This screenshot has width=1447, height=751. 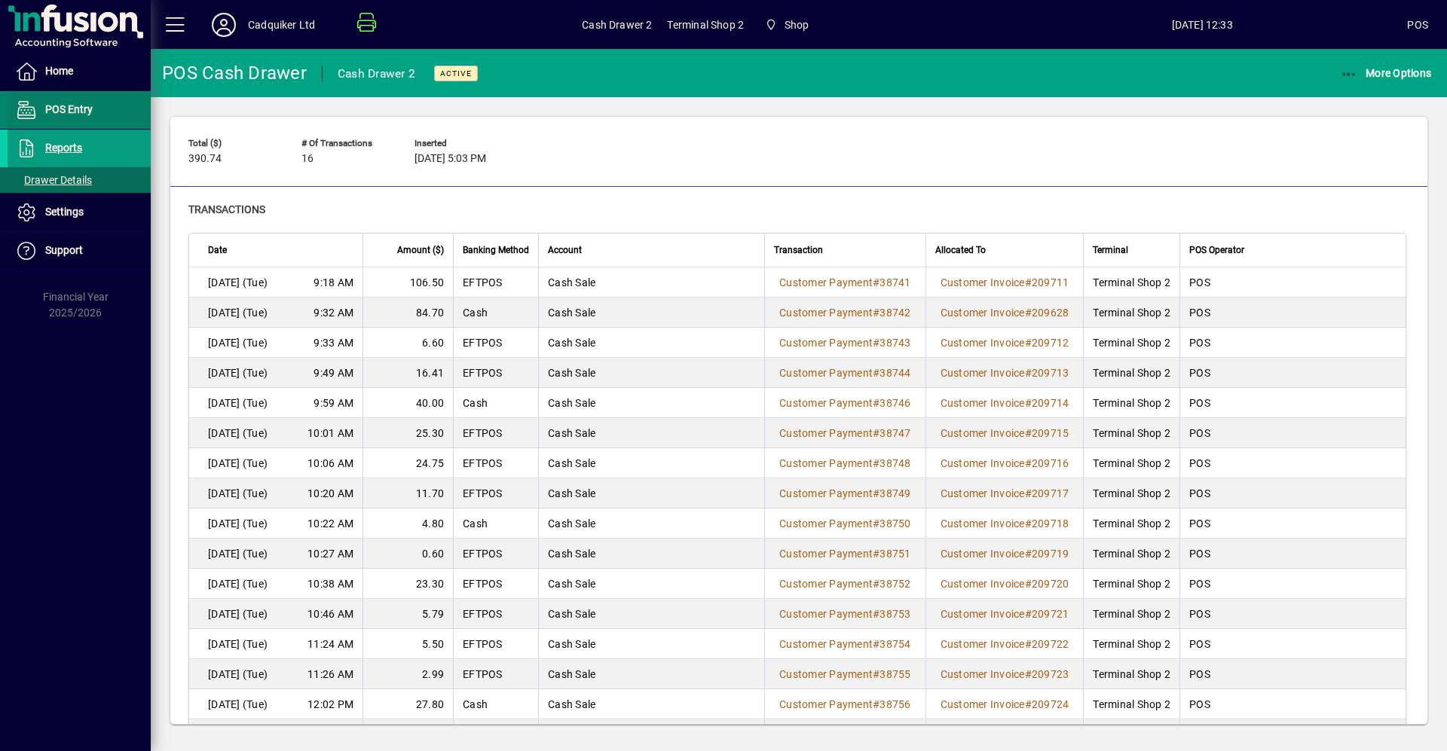 What do you see at coordinates (64, 250) in the screenshot?
I see `span: Support` at bounding box center [64, 250].